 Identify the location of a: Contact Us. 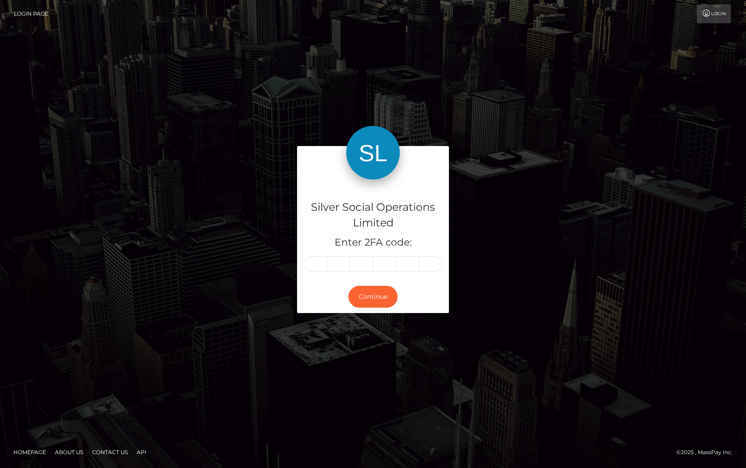
(110, 452).